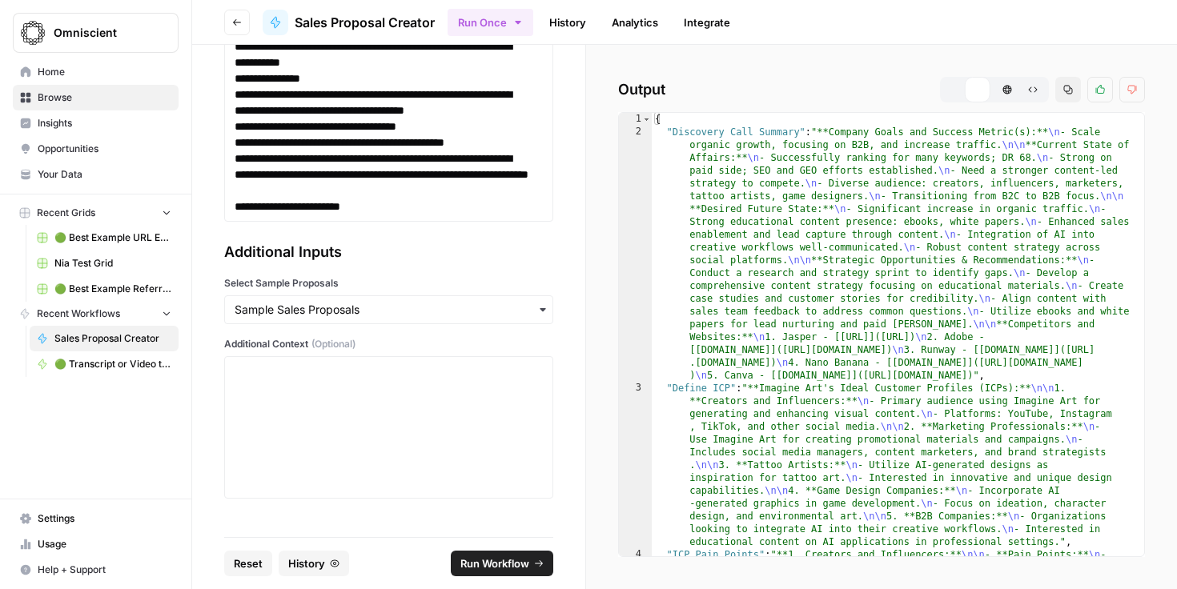  Describe the element at coordinates (95, 33) in the screenshot. I see `button: Workspace: Omniscient` at that location.